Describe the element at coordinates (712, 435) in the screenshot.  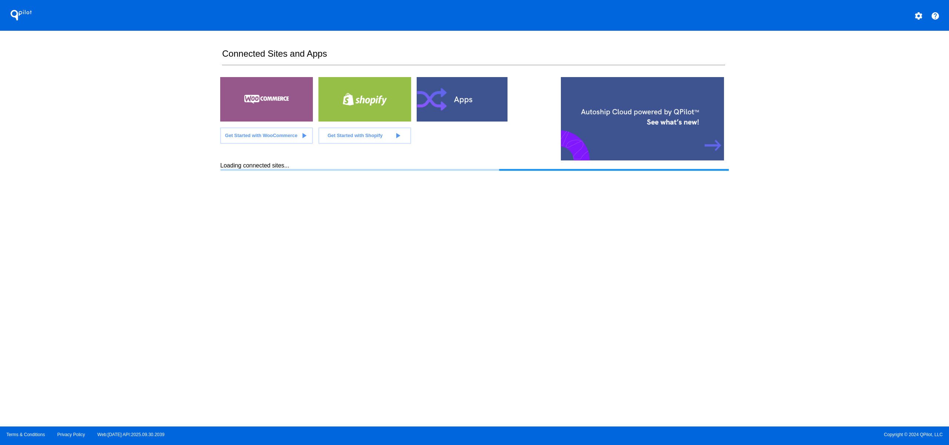
I see `span: Copyright © 2024 QPilot, LLC` at that location.